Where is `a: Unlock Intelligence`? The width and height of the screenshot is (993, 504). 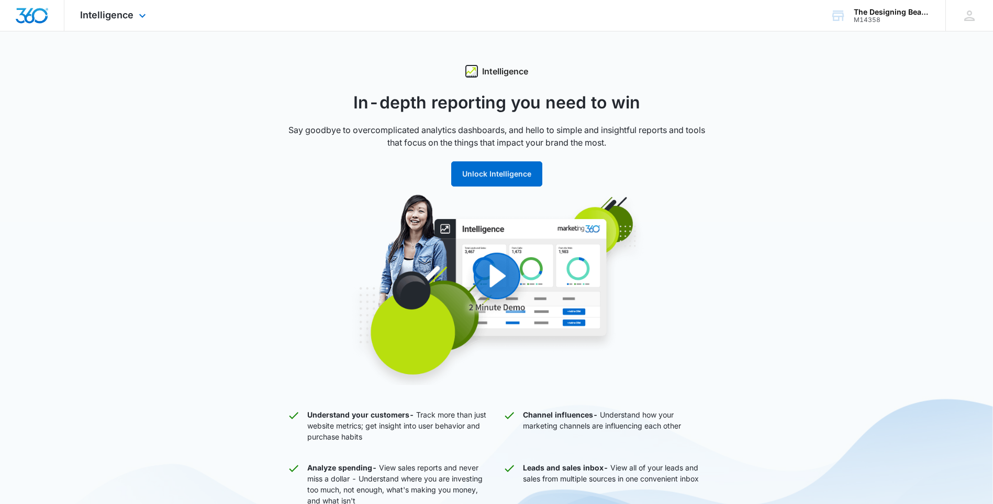 a: Unlock Intelligence is located at coordinates (497, 173).